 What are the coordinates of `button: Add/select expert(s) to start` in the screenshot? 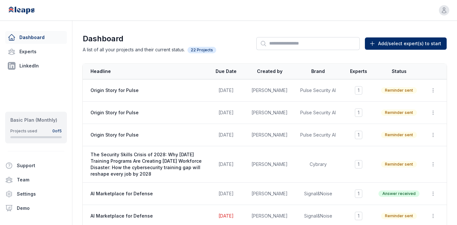 It's located at (406, 44).